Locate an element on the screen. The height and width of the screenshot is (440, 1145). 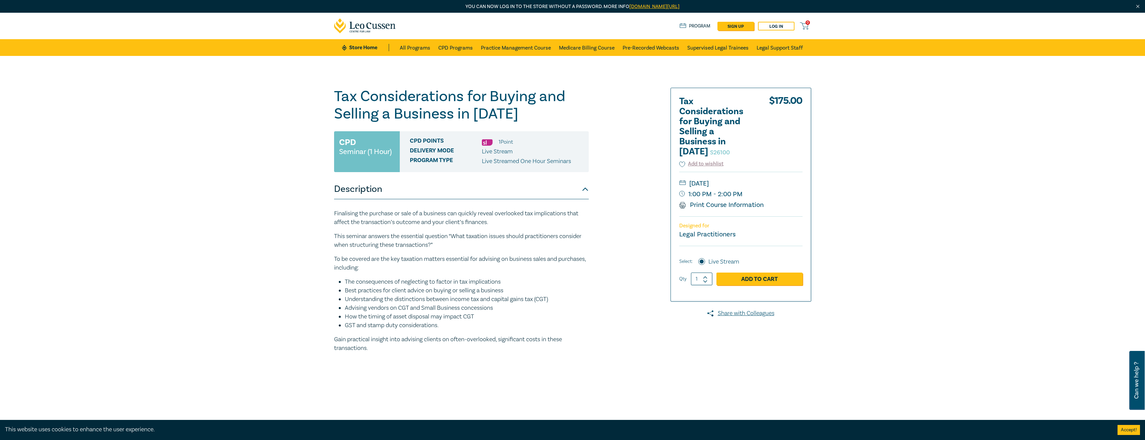
span: Delivery Mode is located at coordinates (446, 152).